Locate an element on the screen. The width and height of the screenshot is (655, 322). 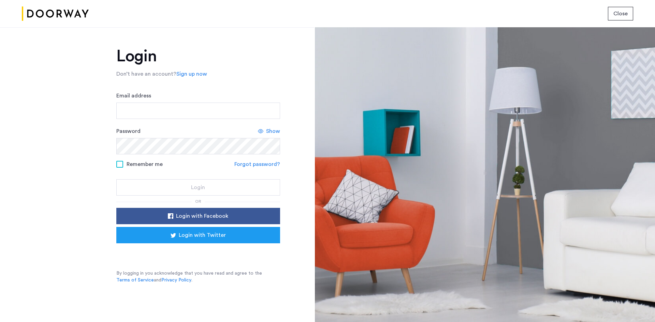
span: Login with Twitter is located at coordinates (202, 235).